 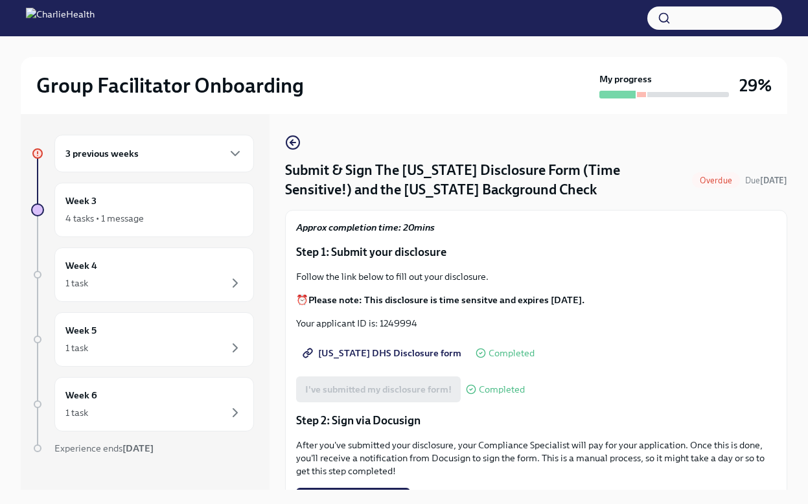 I want to click on h3: 29%, so click(x=755, y=86).